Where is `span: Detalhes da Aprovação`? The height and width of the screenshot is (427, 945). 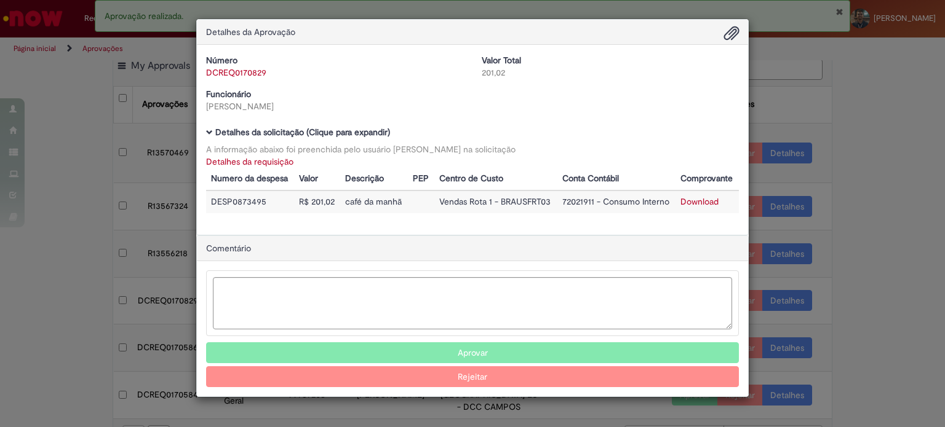 span: Detalhes da Aprovação is located at coordinates (250, 32).